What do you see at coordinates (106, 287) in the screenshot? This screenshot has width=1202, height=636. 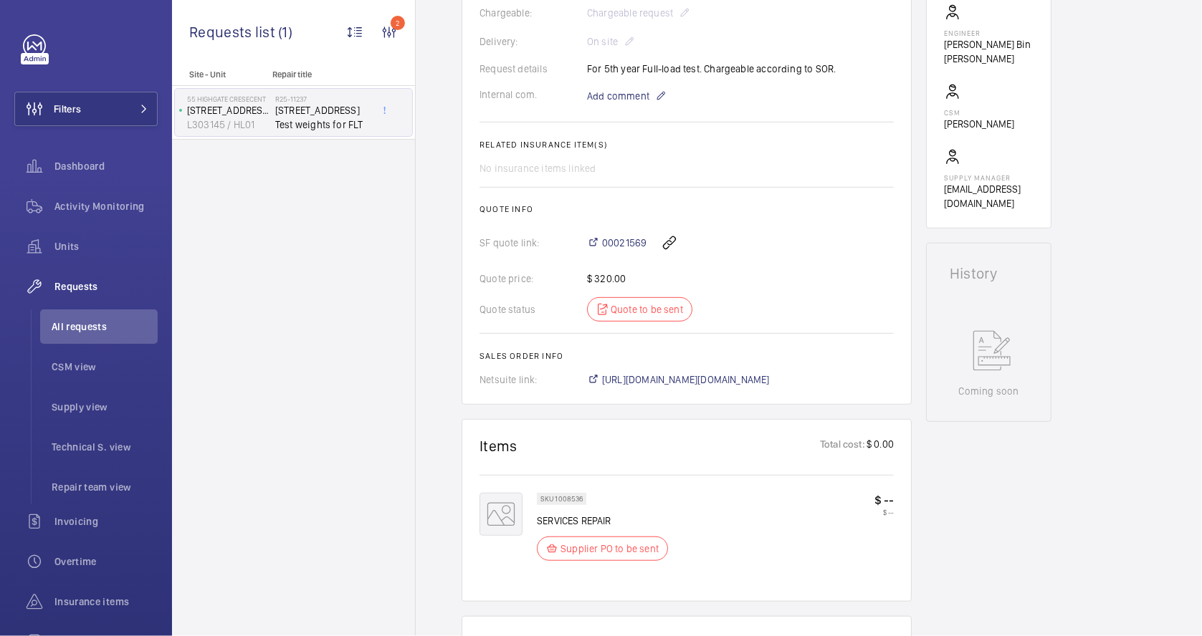 I see `span: Requests` at bounding box center [106, 287].